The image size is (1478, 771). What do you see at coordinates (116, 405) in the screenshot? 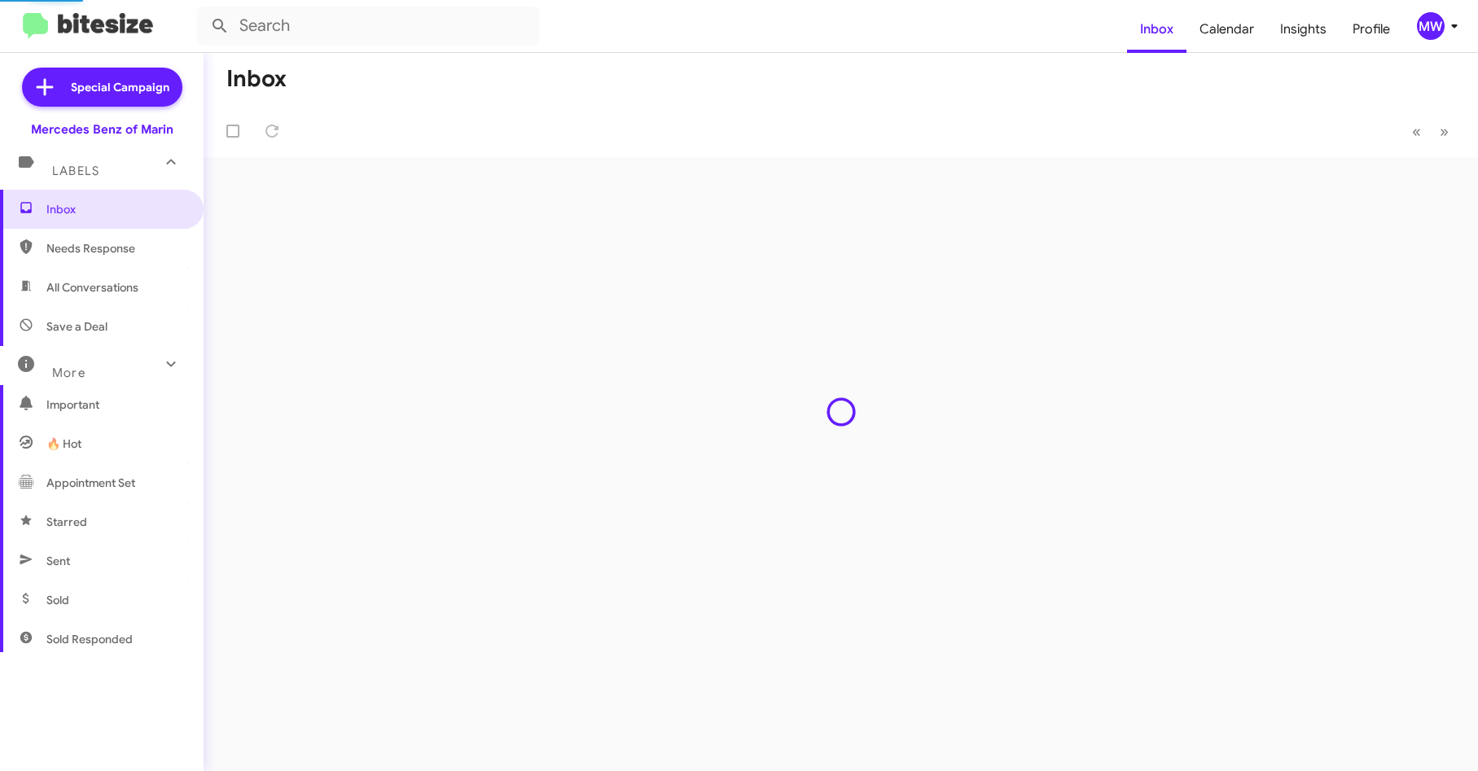
I see `span: Important` at bounding box center [116, 405].